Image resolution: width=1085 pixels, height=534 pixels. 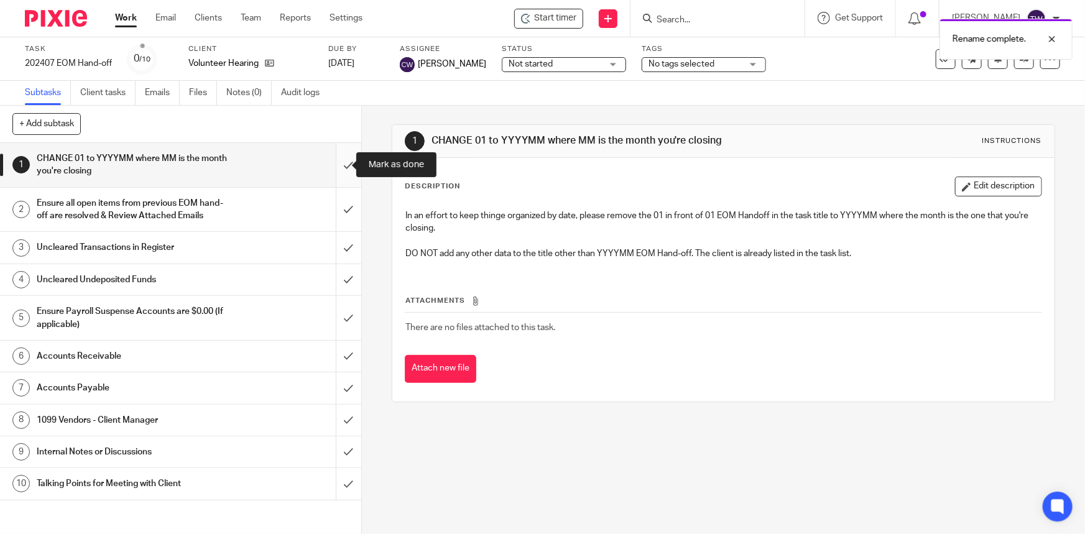 What do you see at coordinates (162, 93) in the screenshot?
I see `a: Emails` at bounding box center [162, 93].